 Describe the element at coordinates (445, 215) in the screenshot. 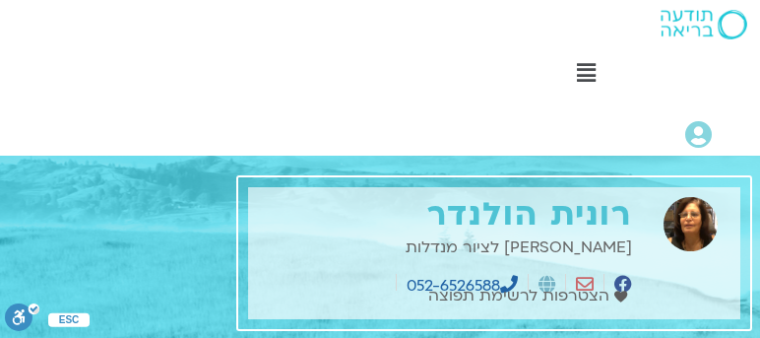

I see `h1: רונית הולנדר` at that location.